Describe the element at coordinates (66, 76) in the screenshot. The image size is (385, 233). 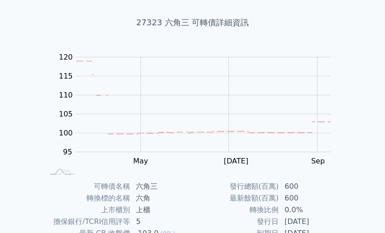
I see `tspan: 115` at that location.